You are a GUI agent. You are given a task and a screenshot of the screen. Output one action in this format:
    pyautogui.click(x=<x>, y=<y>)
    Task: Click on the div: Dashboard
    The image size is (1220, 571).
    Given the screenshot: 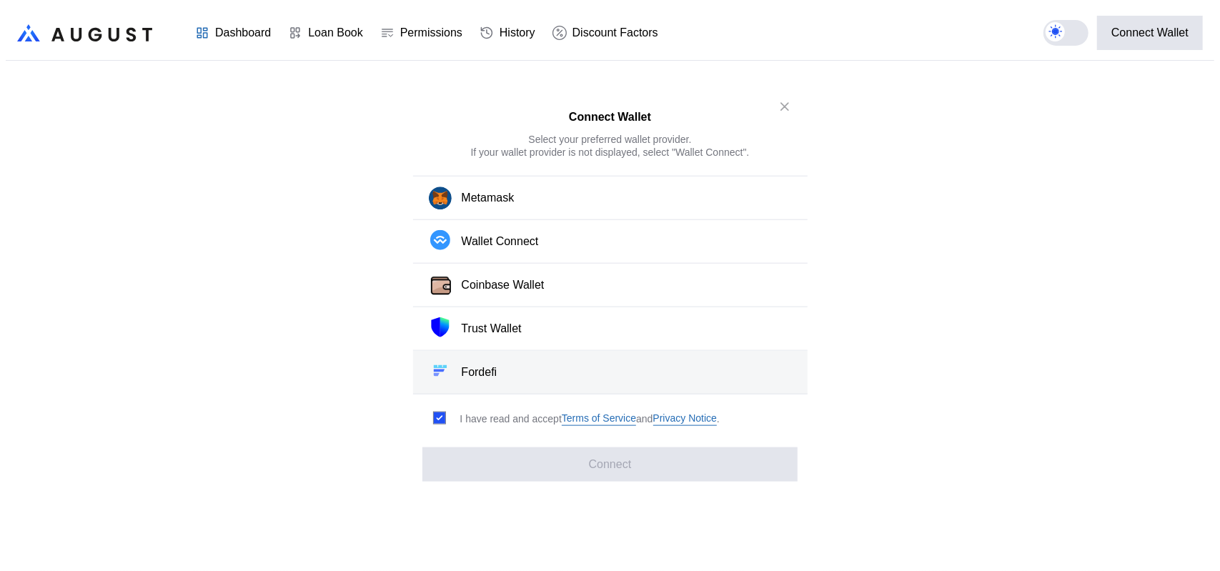 What is the action you would take?
    pyautogui.click(x=243, y=33)
    